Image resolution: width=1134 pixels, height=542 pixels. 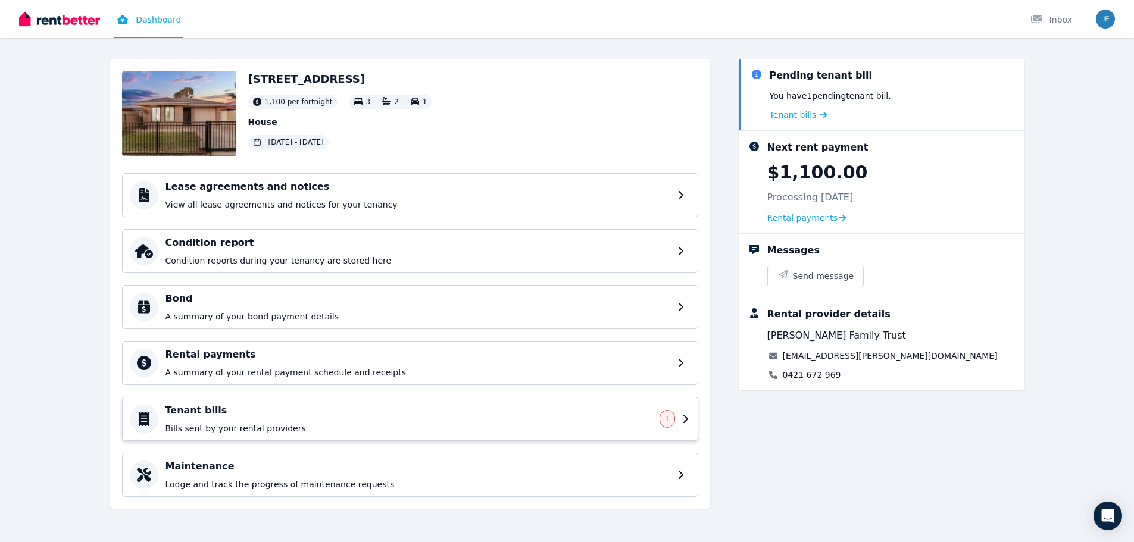 What do you see at coordinates (812, 375) in the screenshot?
I see `a: 0421 672 969` at bounding box center [812, 375].